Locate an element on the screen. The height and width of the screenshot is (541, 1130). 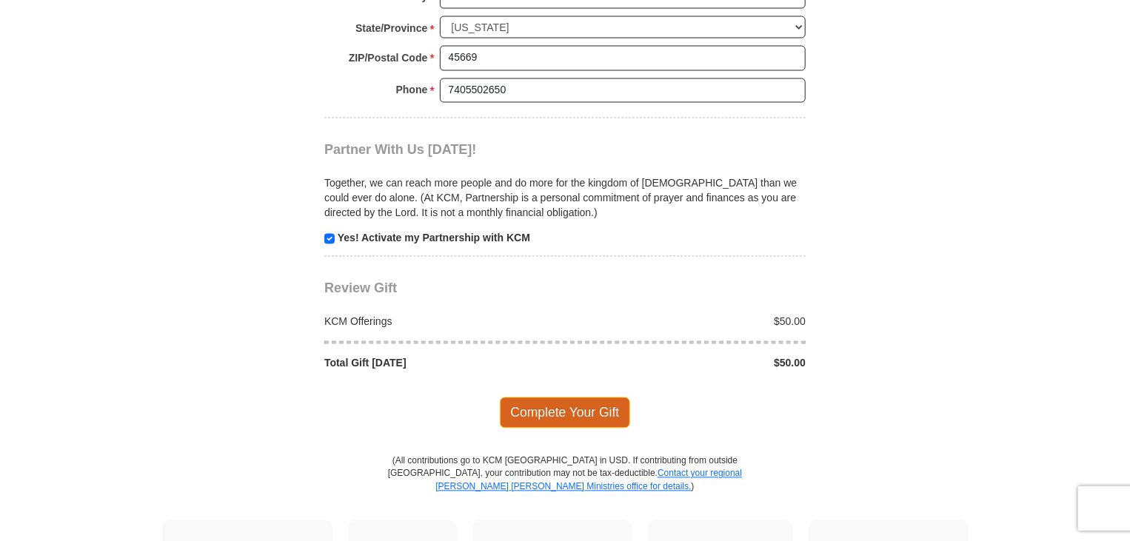
strong: ZIP/Postal Code is located at coordinates (388, 59).